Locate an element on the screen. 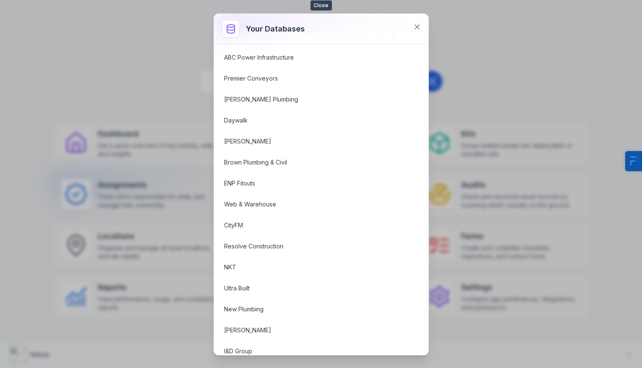  a: Ultra Built is located at coordinates (311, 289).